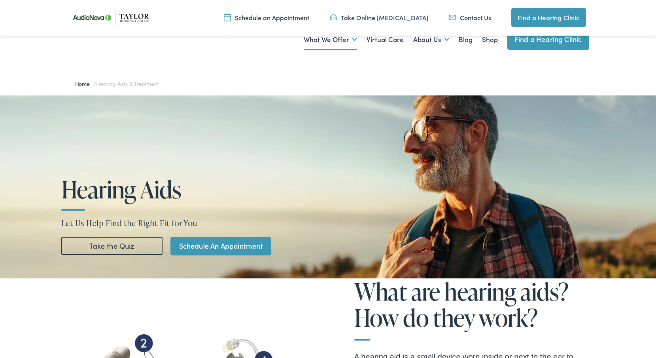 This screenshot has width=656, height=358. Describe the element at coordinates (84, 83) in the screenshot. I see `a: Home` at that location.